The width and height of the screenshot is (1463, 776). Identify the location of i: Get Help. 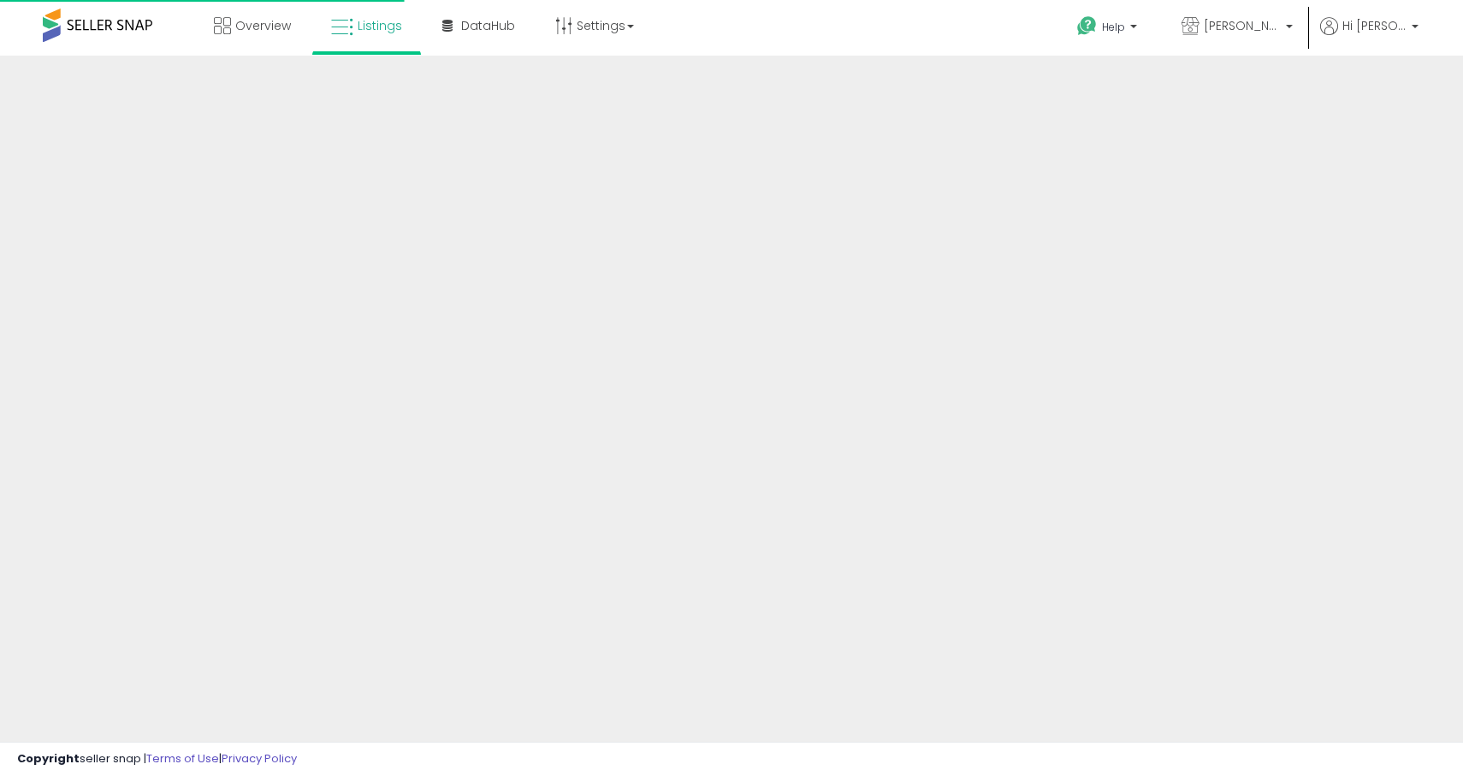
(1087, 26).